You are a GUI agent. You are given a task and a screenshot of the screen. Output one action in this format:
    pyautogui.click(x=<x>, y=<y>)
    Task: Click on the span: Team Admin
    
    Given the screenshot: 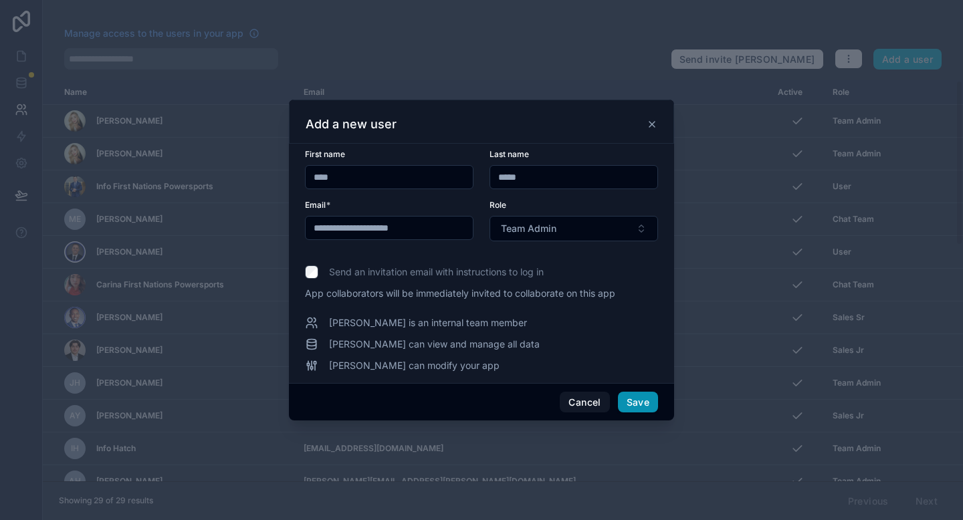 What is the action you would take?
    pyautogui.click(x=528, y=229)
    